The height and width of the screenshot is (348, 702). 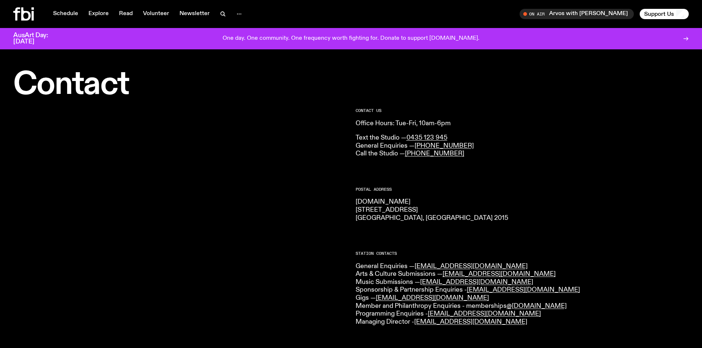 What do you see at coordinates (522, 254) in the screenshot?
I see `h2: Station Contacts` at bounding box center [522, 254].